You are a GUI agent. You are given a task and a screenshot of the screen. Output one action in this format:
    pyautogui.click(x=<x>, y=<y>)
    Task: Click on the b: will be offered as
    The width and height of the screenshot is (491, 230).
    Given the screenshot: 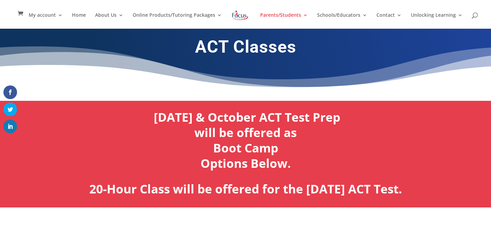 What is the action you would take?
    pyautogui.click(x=246, y=132)
    